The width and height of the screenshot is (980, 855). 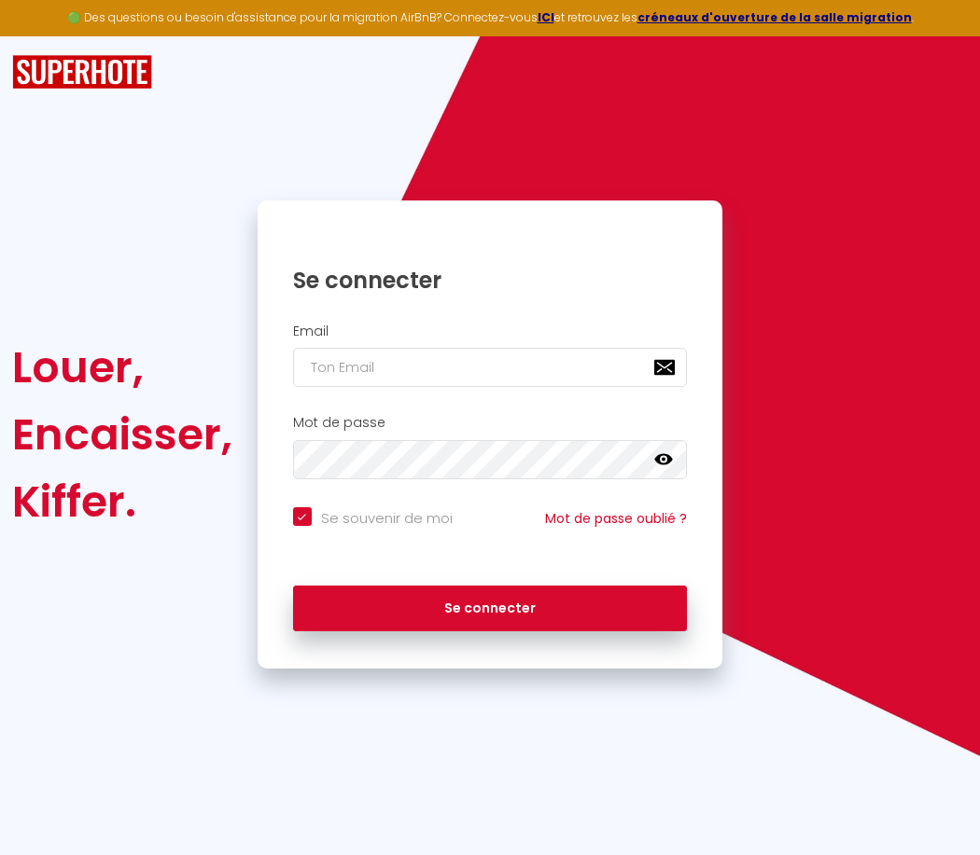 I want to click on div: Kiffer., so click(x=122, y=502).